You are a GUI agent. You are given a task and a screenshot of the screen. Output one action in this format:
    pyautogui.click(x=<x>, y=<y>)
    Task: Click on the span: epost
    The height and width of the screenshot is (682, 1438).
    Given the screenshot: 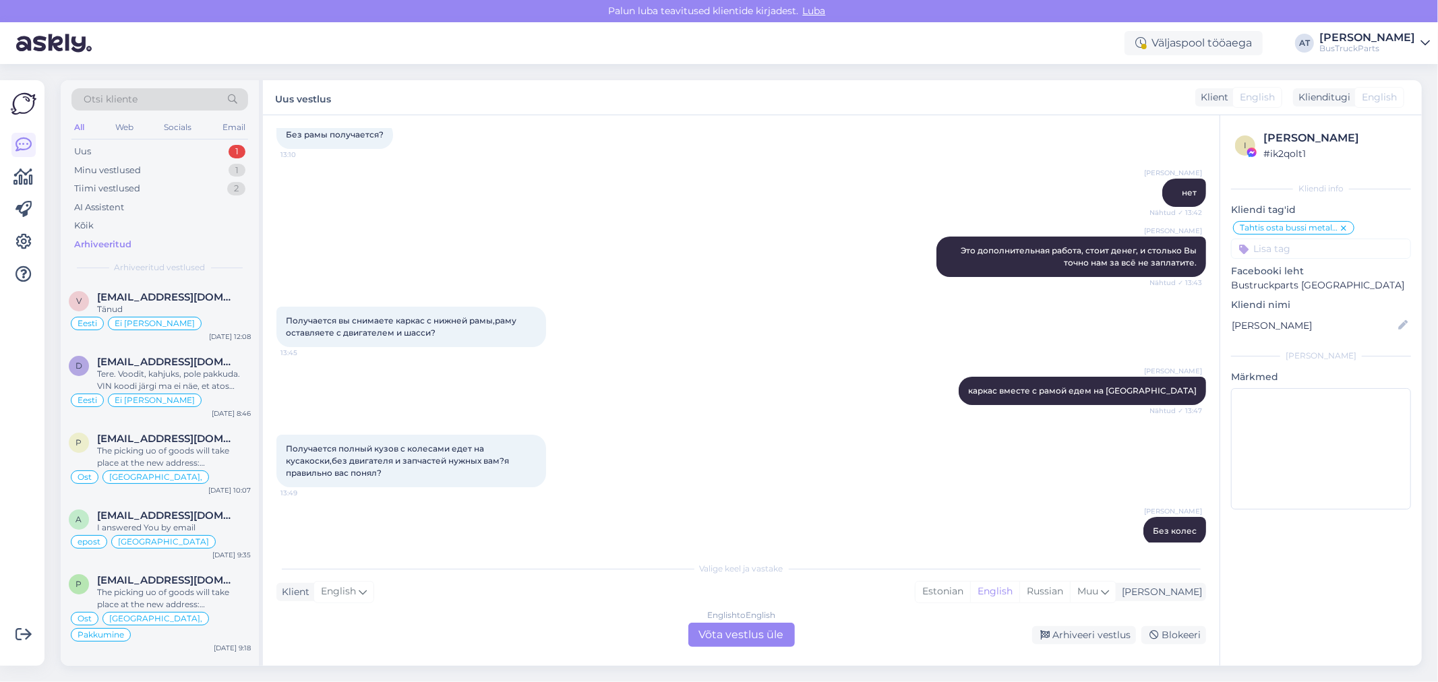 What is the action you would take?
    pyautogui.click(x=89, y=542)
    